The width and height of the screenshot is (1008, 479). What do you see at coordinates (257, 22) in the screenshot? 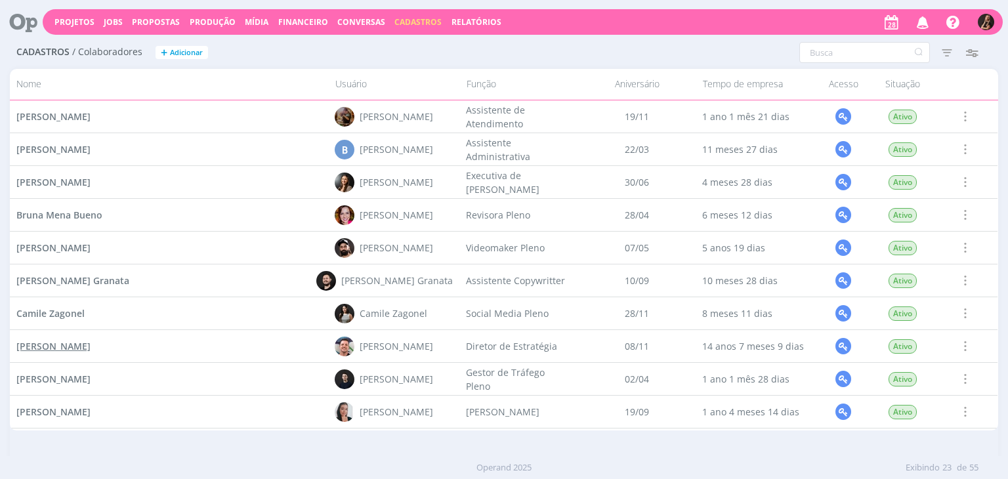
I see `a: Mídia` at bounding box center [257, 22].